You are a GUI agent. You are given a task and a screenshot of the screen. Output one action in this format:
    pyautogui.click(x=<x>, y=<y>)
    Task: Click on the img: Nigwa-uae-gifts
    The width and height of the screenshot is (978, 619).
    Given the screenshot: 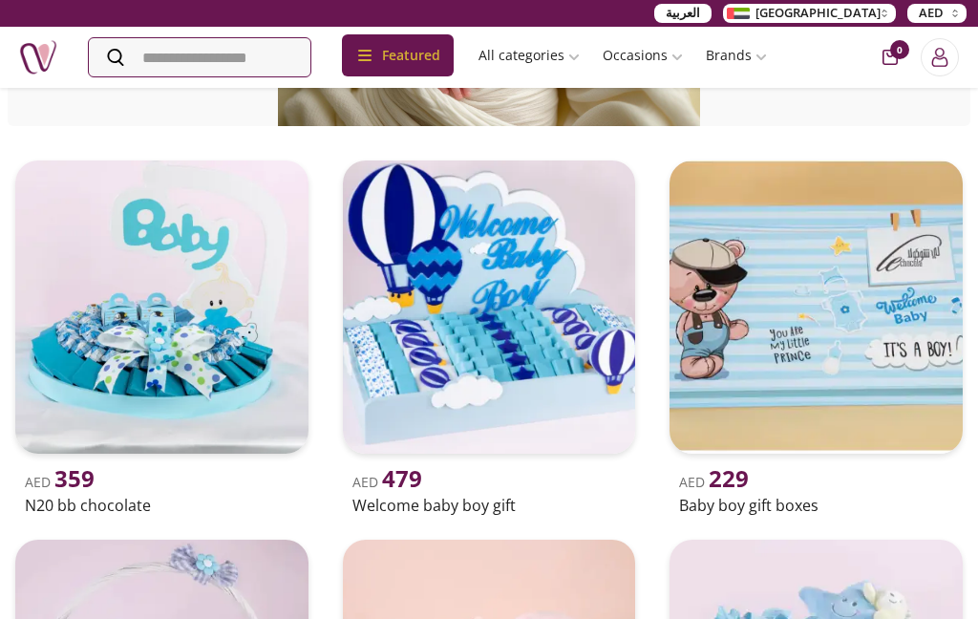 What is the action you would take?
    pyautogui.click(x=38, y=57)
    